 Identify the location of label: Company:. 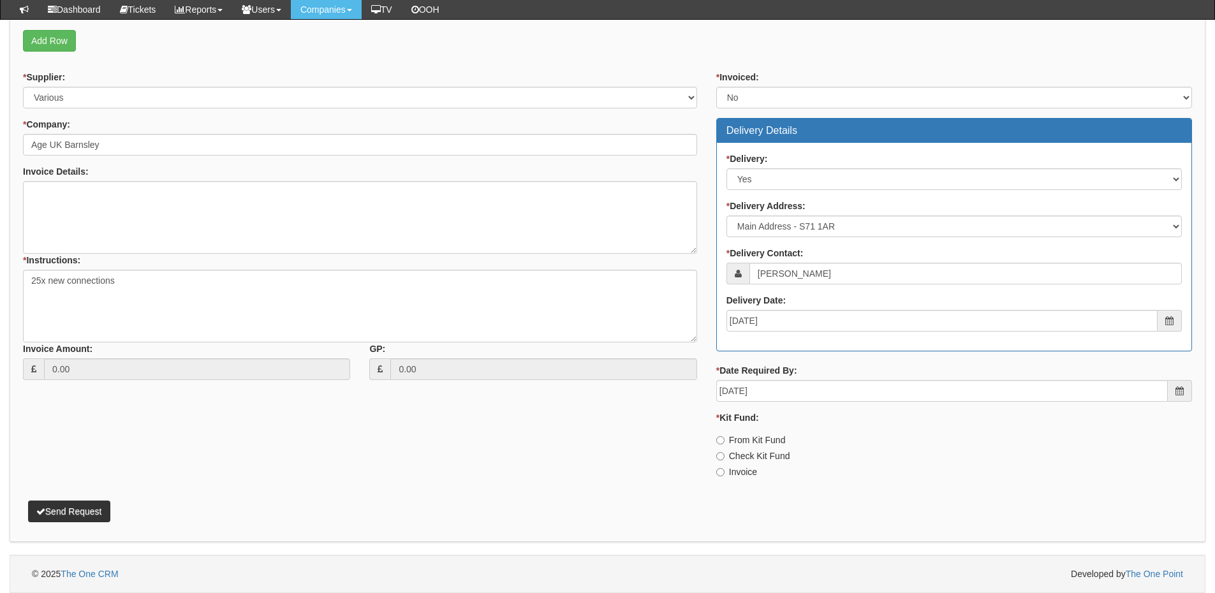
(47, 124).